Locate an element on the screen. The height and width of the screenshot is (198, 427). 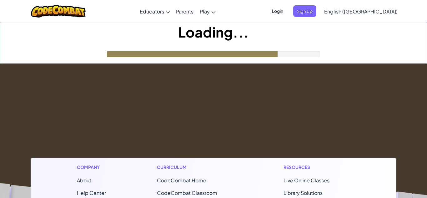
a: About is located at coordinates (84, 180).